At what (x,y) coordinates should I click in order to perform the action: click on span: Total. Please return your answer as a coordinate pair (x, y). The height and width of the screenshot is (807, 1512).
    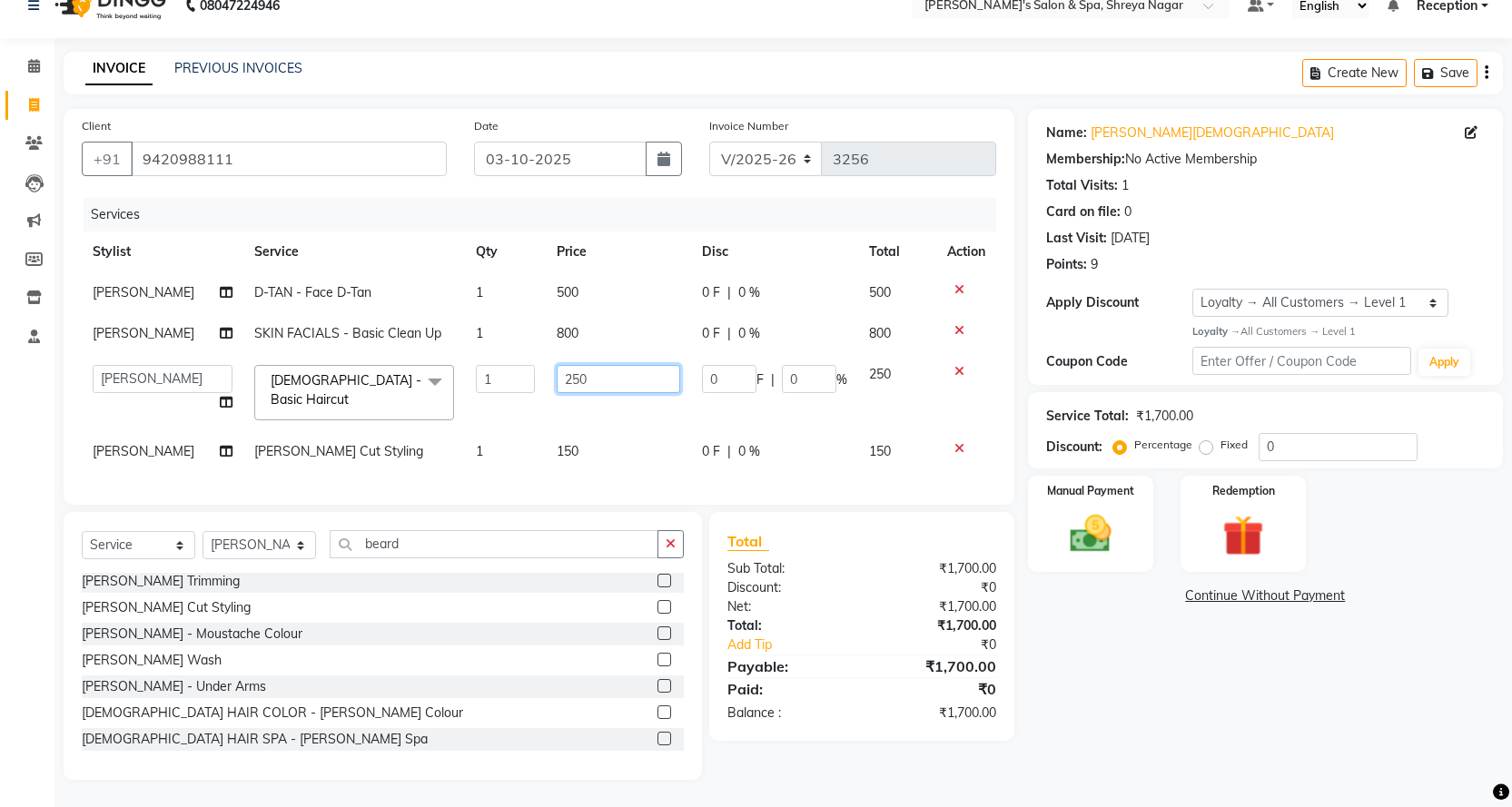
    Looking at the image, I should click on (749, 541).